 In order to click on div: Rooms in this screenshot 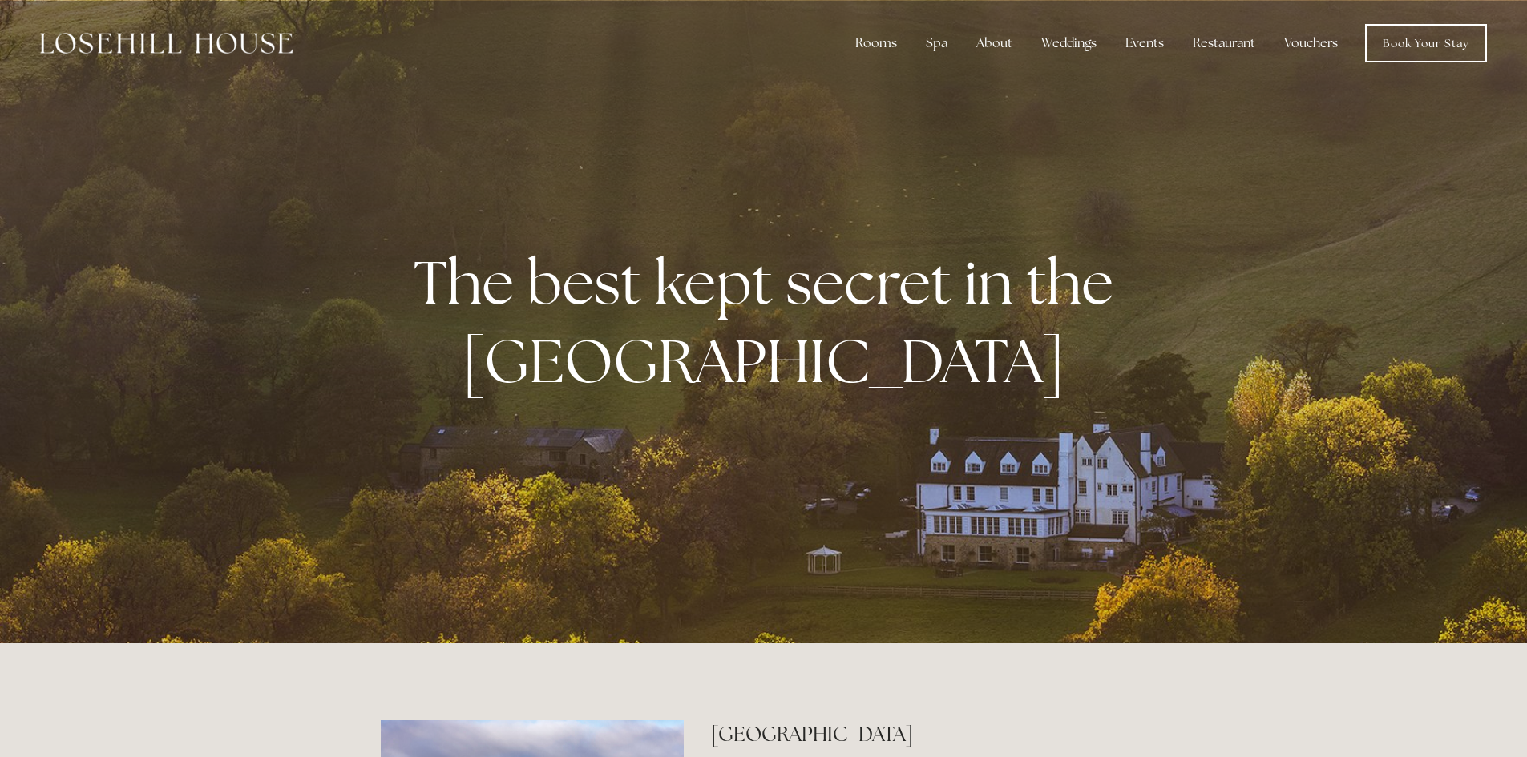, I will do `click(876, 43)`.